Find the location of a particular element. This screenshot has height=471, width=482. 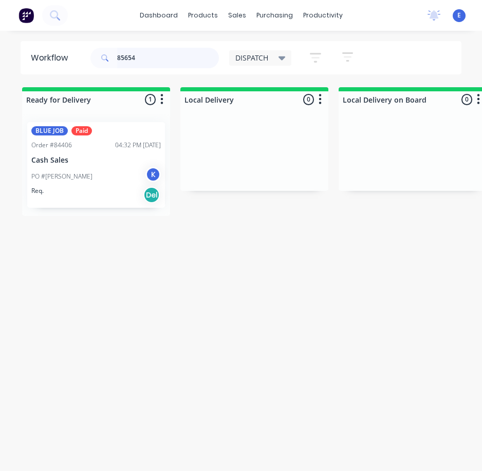

div: purchasing is located at coordinates (274, 15).